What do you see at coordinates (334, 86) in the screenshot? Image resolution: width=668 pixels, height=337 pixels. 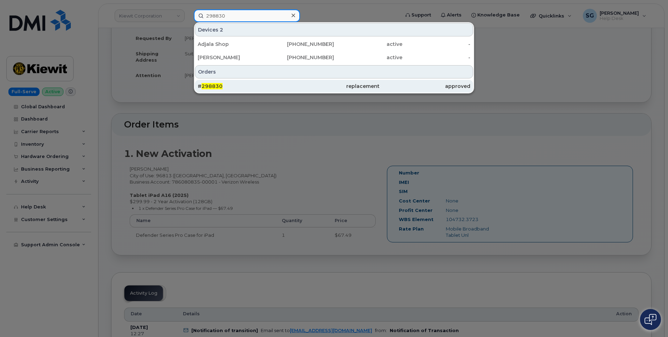 I see `div: replacement` at bounding box center [334, 86].